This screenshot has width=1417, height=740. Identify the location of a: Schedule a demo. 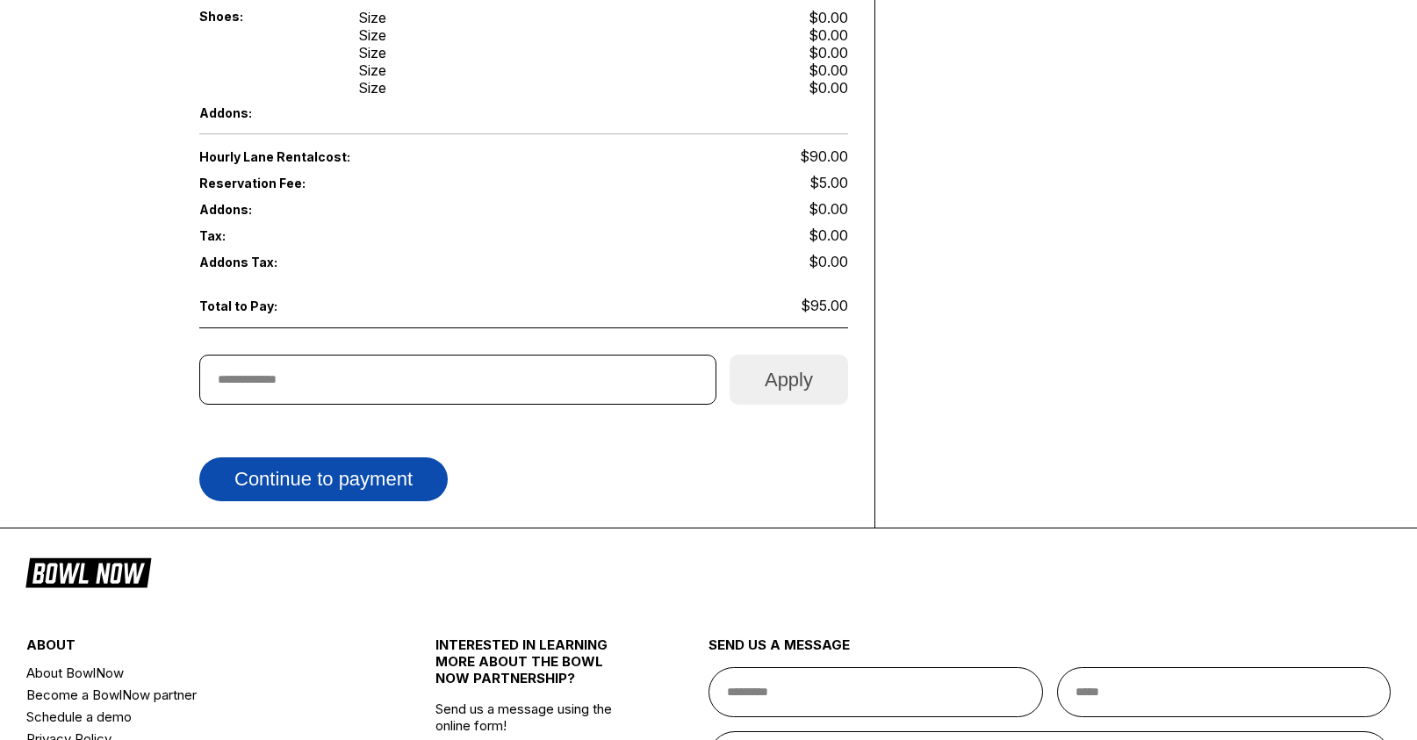
(197, 716).